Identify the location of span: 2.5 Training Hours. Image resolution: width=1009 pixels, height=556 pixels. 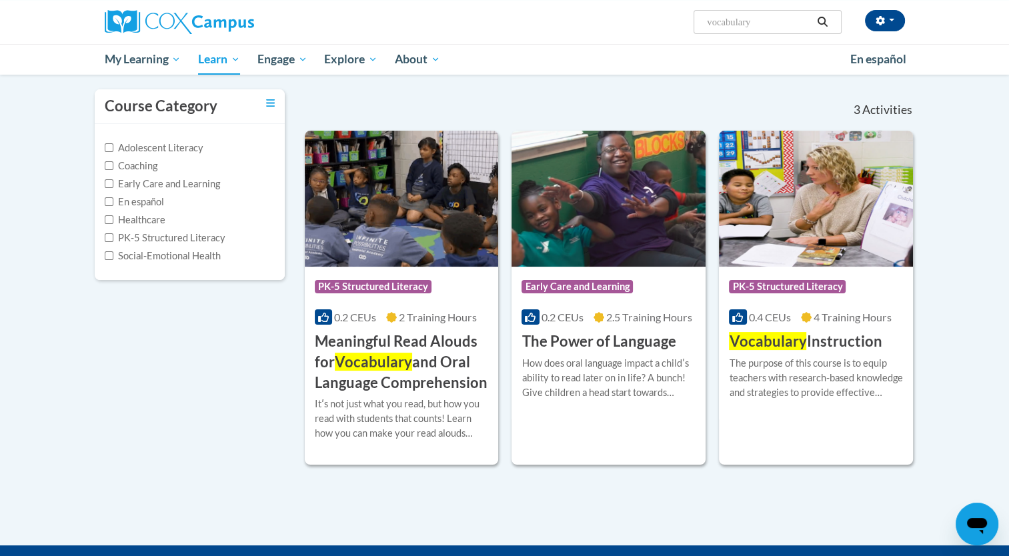
(649, 317).